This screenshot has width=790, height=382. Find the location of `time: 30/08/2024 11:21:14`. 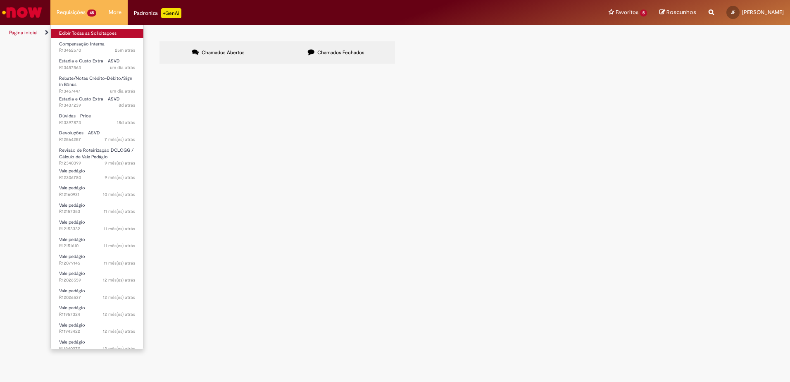

time: 30/08/2024 11:21:14 is located at coordinates (119, 331).